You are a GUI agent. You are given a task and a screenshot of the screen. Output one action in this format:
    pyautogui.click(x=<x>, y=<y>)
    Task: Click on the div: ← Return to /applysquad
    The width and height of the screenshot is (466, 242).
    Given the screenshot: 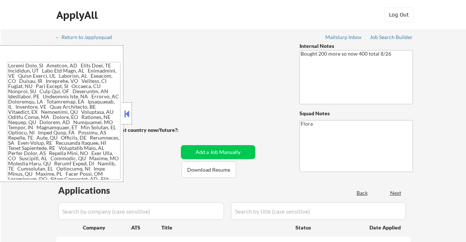 What is the action you would take?
    pyautogui.click(x=87, y=37)
    